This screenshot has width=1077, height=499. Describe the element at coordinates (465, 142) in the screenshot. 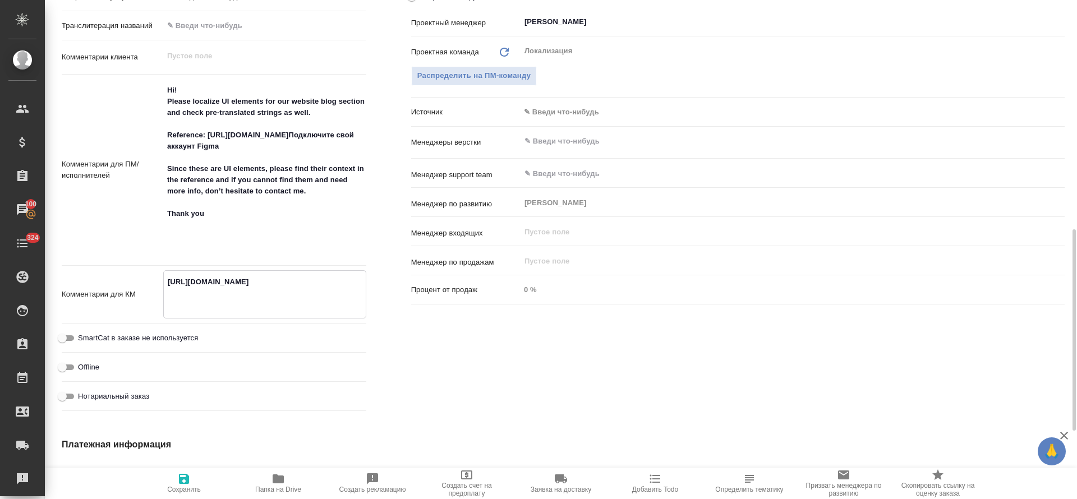

I see `p: Менеджеры верстки` at that location.